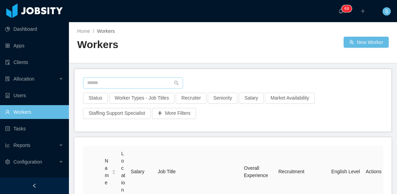 This screenshot has width=397, height=194. What do you see at coordinates (107, 171) in the screenshot?
I see `span: Name` at bounding box center [107, 171].